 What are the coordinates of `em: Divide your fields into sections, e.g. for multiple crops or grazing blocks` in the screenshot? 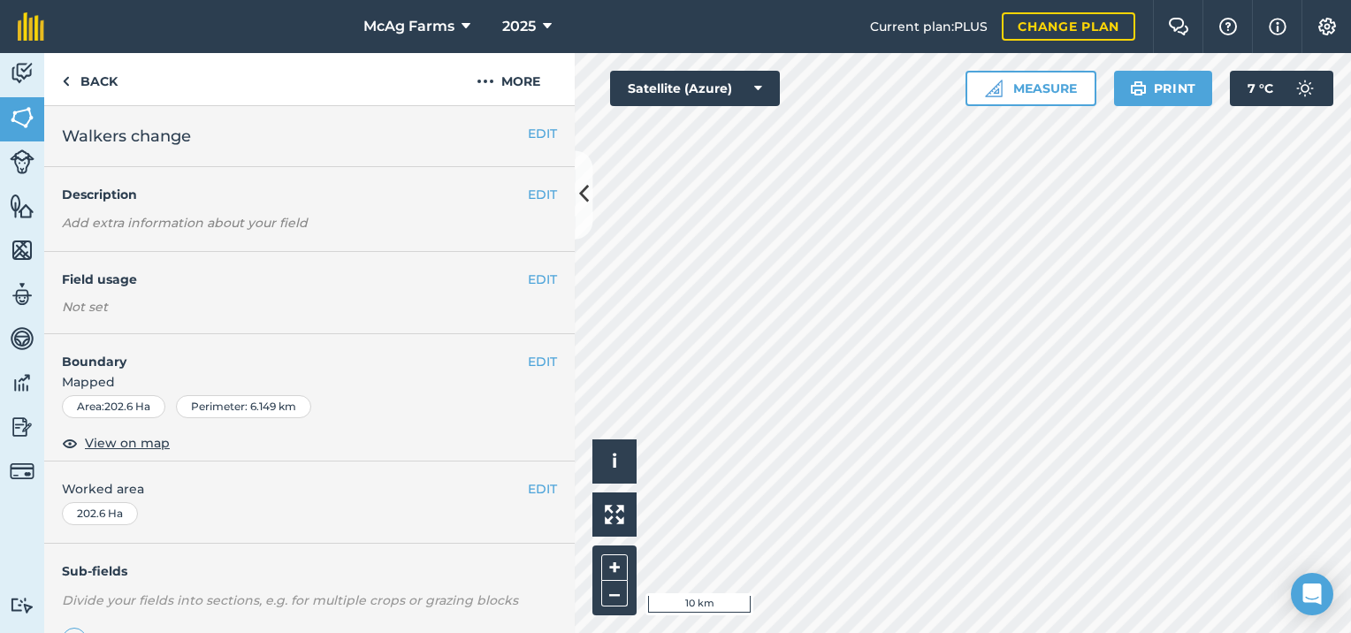 It's located at (290, 600).